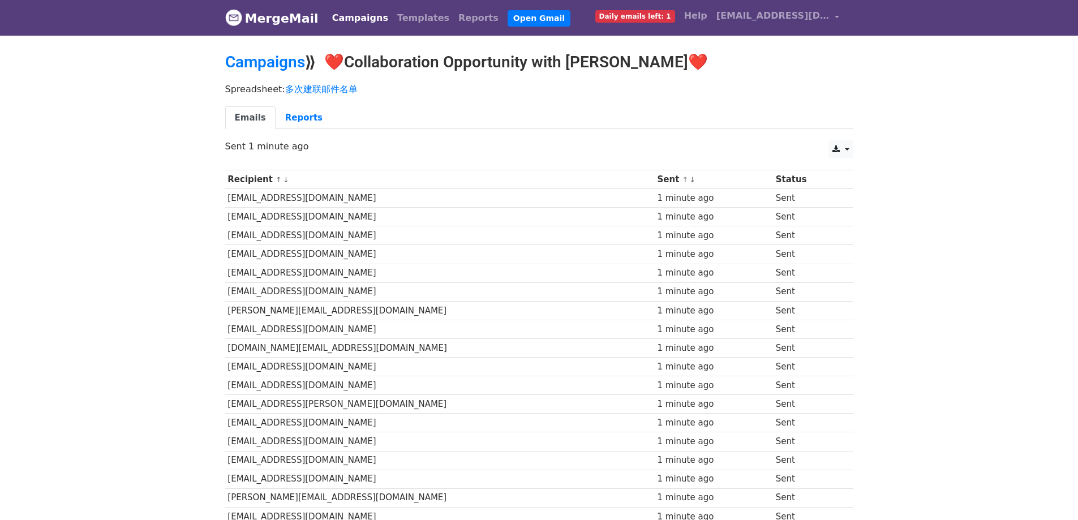  I want to click on a: 多次建联邮件名单, so click(321, 89).